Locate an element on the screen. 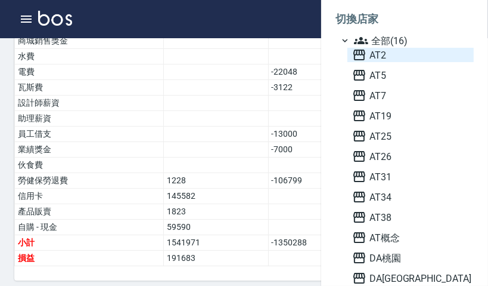 This screenshot has height=286, width=488. span: AT38 is located at coordinates (411, 217).